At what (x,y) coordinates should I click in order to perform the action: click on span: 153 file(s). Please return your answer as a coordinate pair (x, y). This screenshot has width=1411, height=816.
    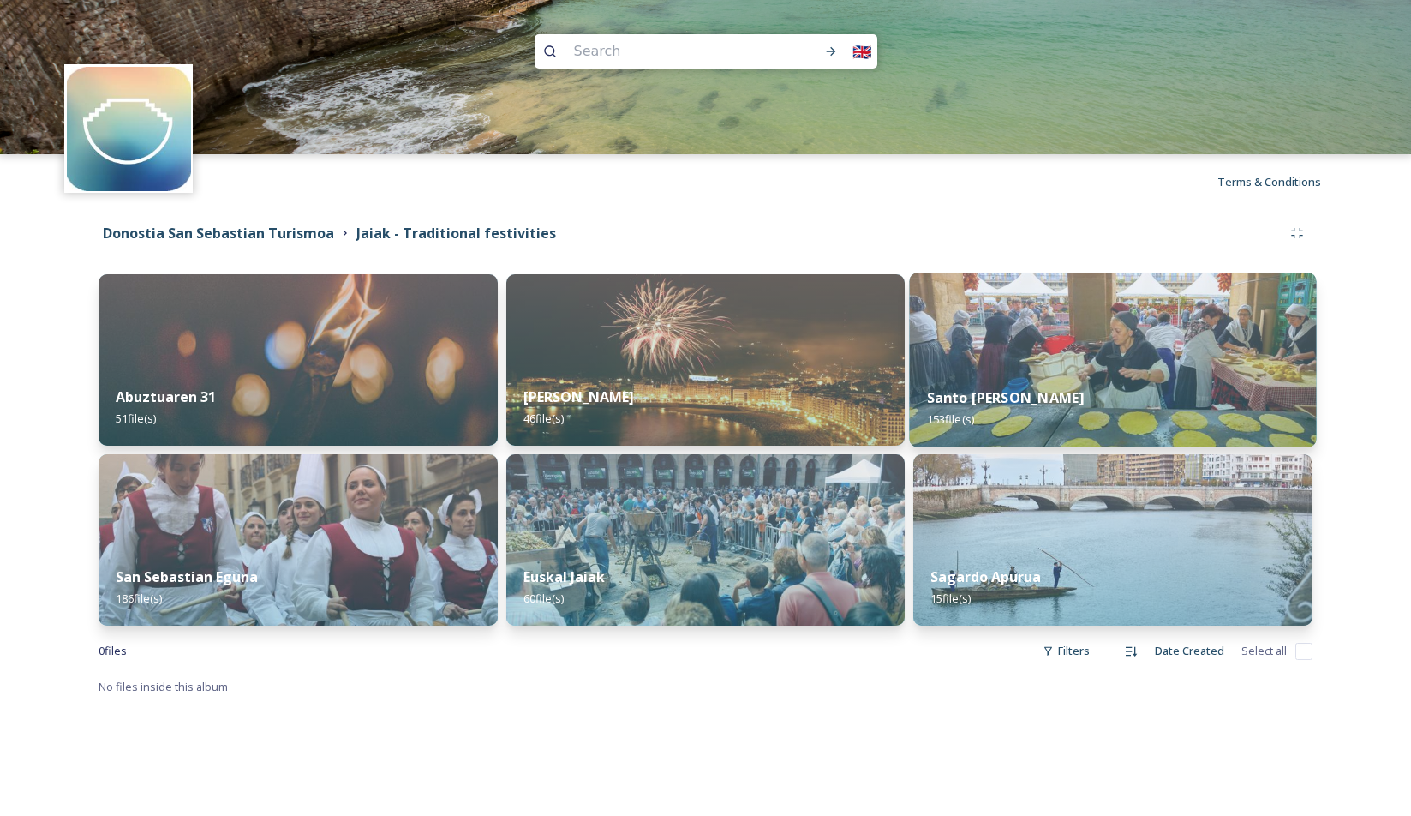
    Looking at the image, I should click on (950, 419).